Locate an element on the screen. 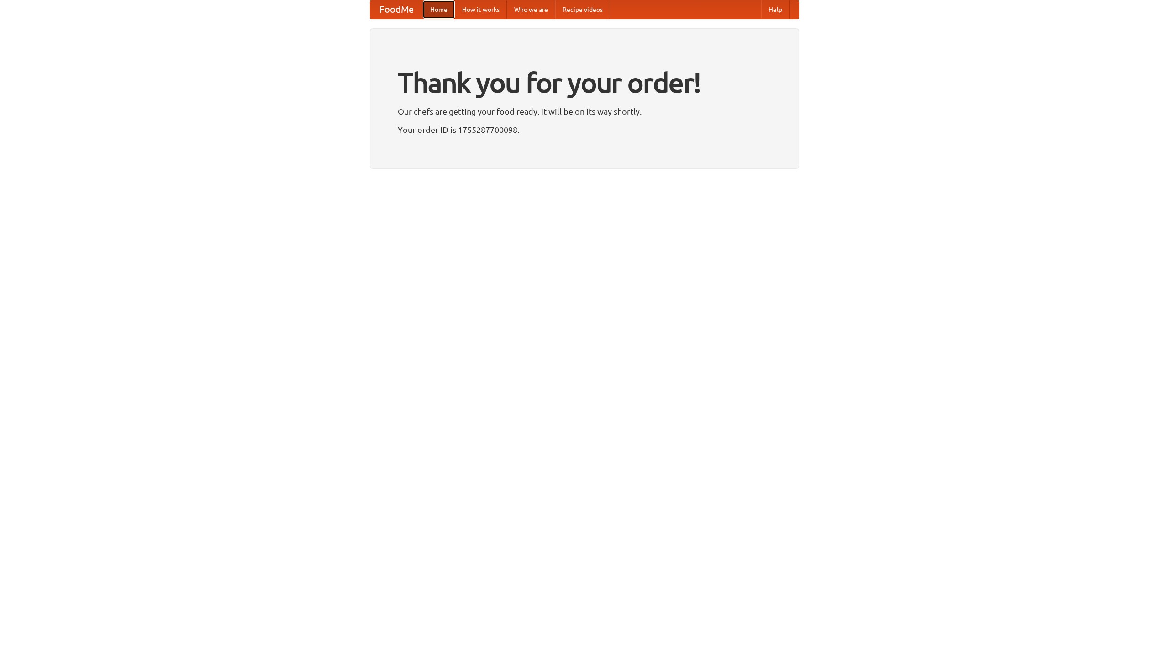 The image size is (1169, 646). a: Home is located at coordinates (439, 10).